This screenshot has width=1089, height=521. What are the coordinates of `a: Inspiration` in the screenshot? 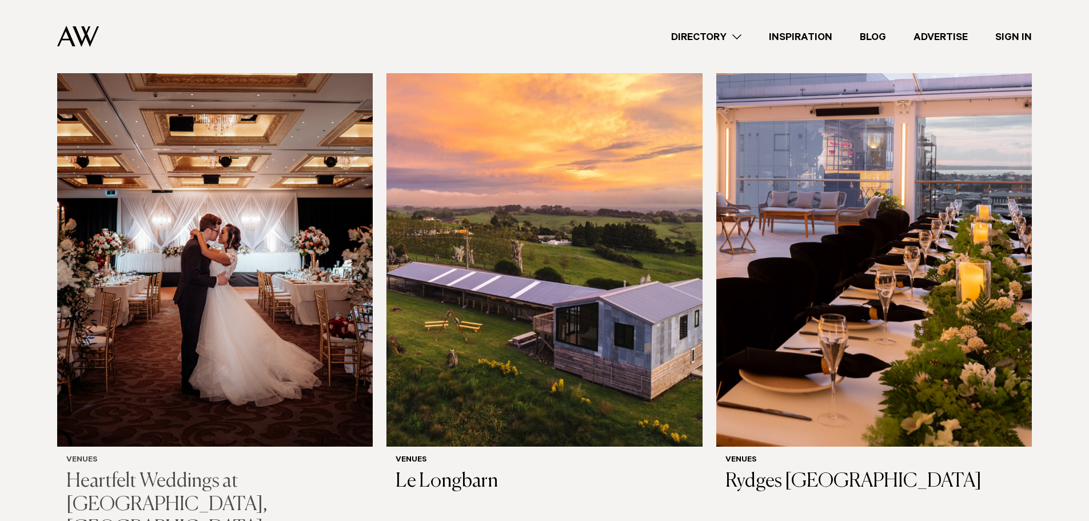 It's located at (801, 37).